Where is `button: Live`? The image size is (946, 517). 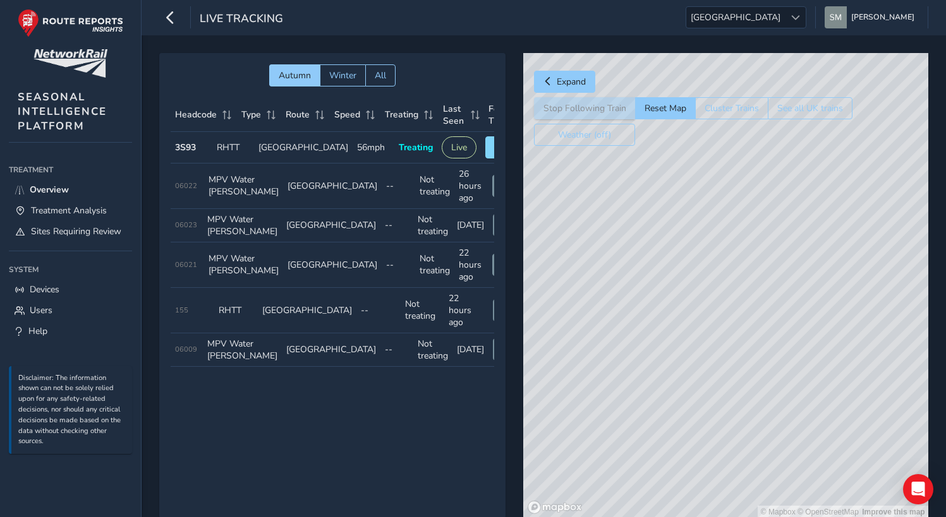 button: Live is located at coordinates (459, 147).